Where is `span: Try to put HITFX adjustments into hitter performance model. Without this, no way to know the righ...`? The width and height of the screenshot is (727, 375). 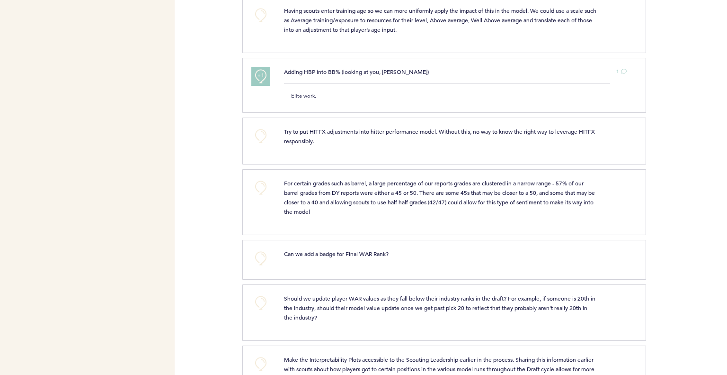
span: Try to put HITFX adjustments into hitter performance model. Without this, no way to know the righ... is located at coordinates (440, 136).